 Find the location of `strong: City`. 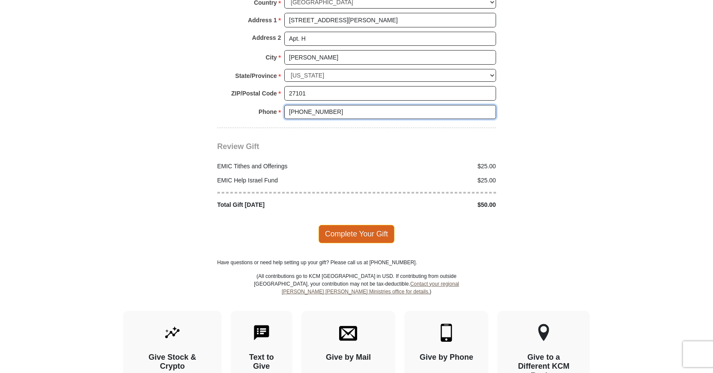

strong: City is located at coordinates (271, 57).